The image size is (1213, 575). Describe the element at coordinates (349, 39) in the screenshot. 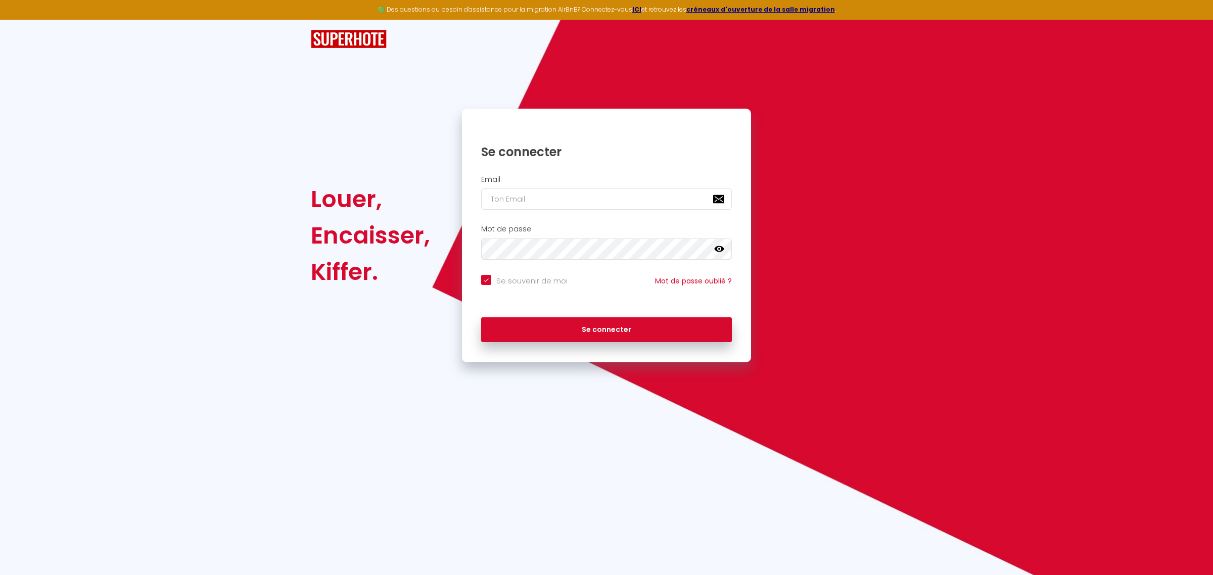

I see `img: SuperHote logo` at that location.